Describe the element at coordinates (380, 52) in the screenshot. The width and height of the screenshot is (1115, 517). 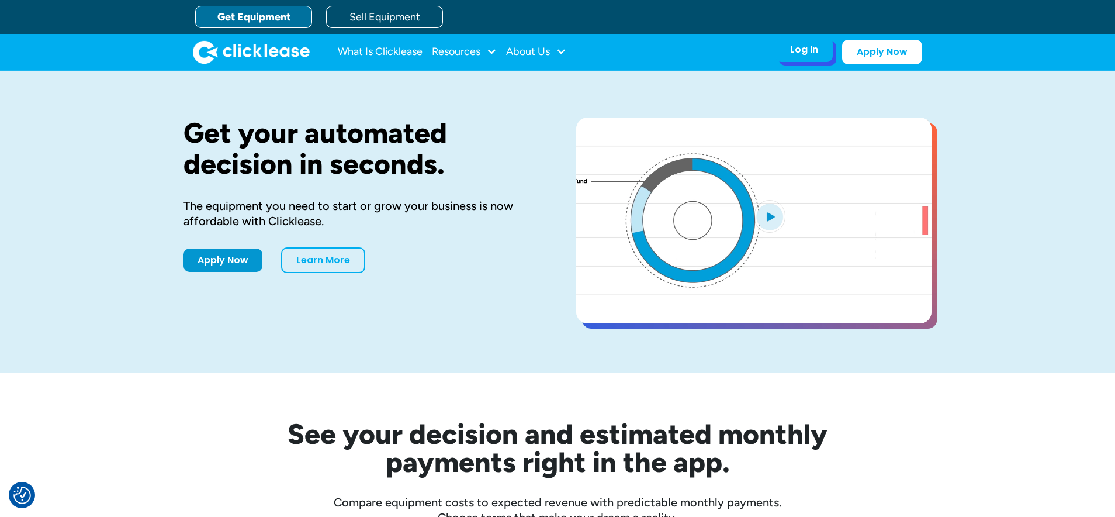
I see `a: What Is Clicklease` at that location.